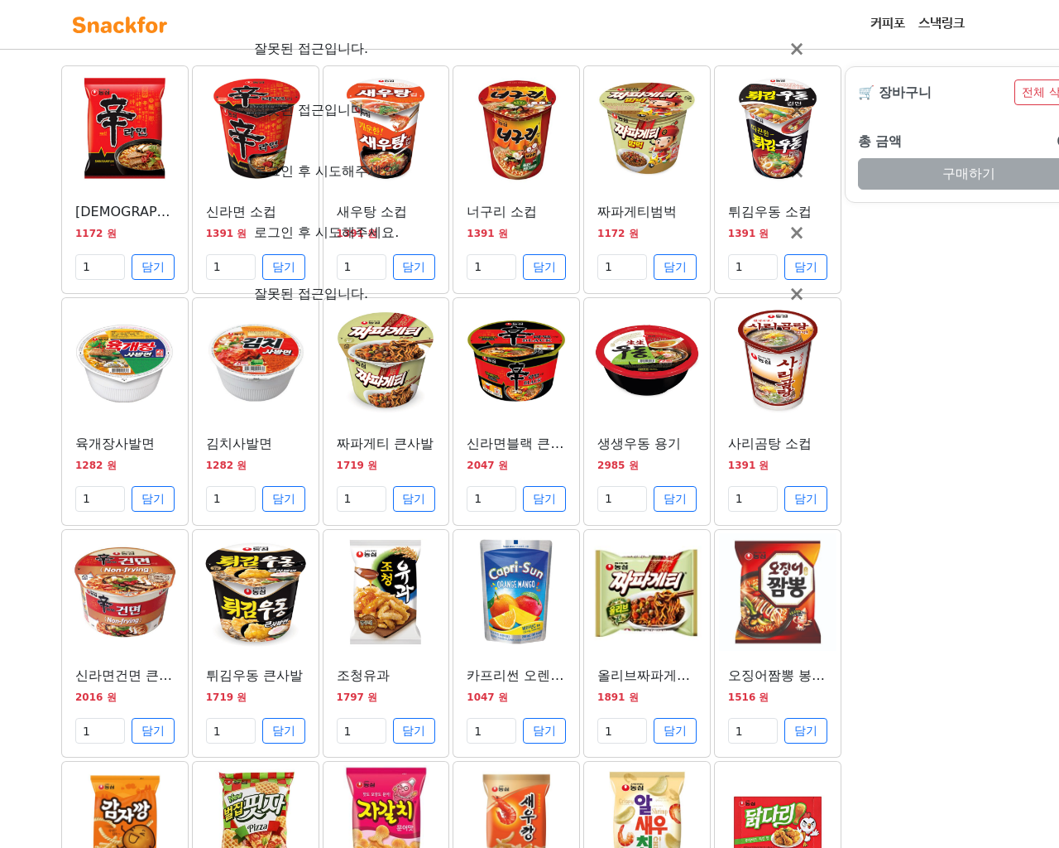 This screenshot has width=1059, height=848. What do you see at coordinates (516, 360) in the screenshot?
I see `img: 신라면블랙 큰사발` at bounding box center [516, 360].